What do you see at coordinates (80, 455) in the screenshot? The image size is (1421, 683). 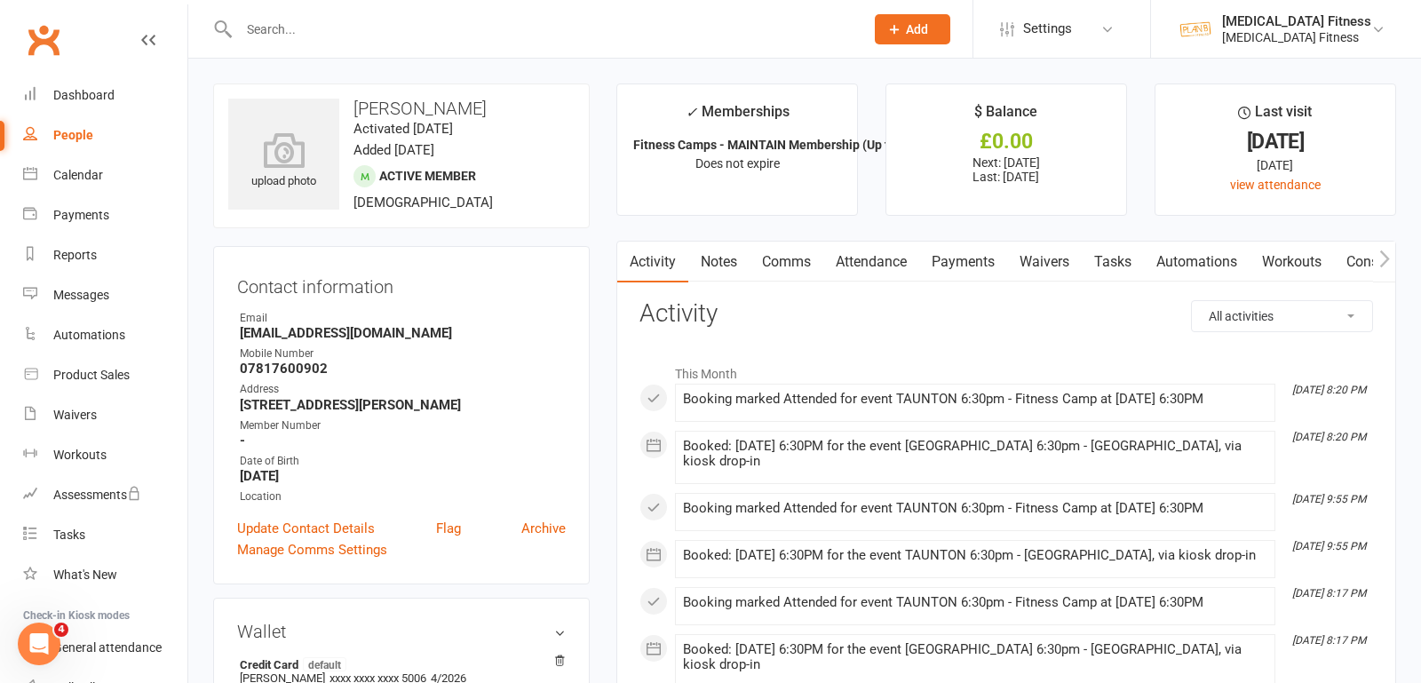 I see `div: Workouts` at bounding box center [80, 455].